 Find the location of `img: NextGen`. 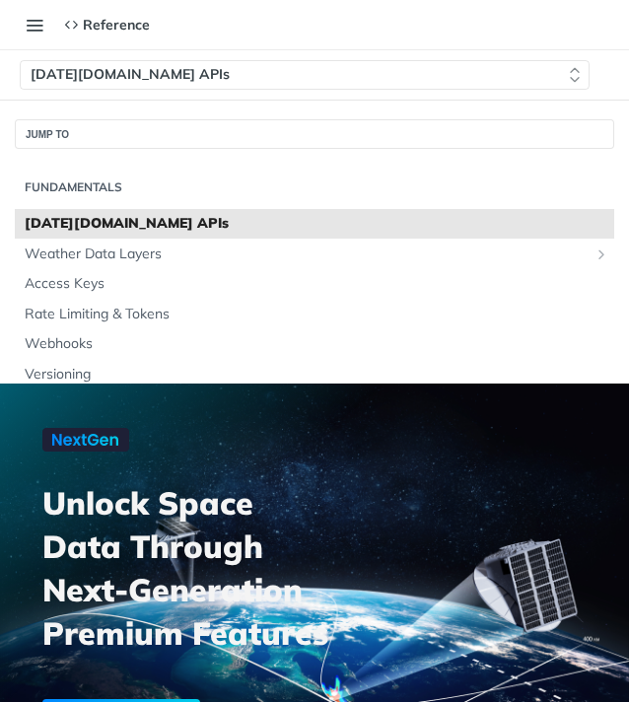

img: NextGen is located at coordinates (86, 440).